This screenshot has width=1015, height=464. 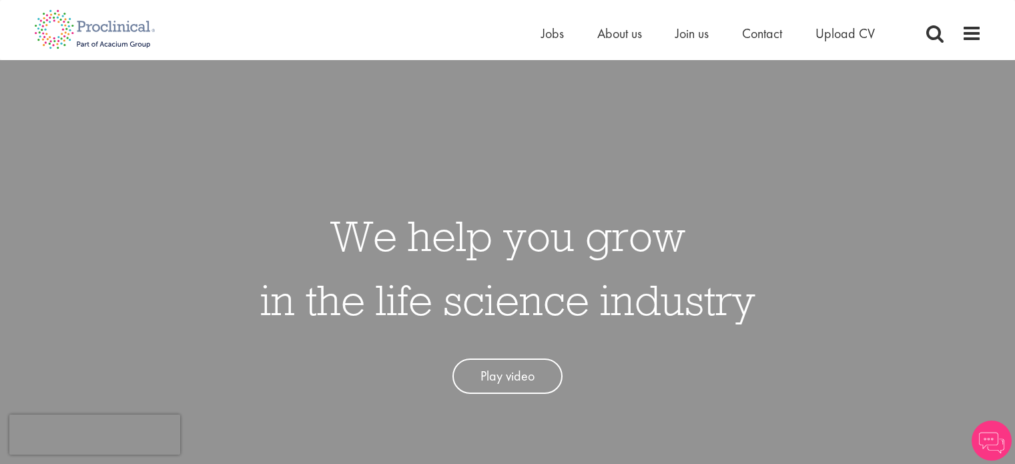 What do you see at coordinates (508, 268) in the screenshot?
I see `h1: We help you grow in the life science industry` at bounding box center [508, 268].